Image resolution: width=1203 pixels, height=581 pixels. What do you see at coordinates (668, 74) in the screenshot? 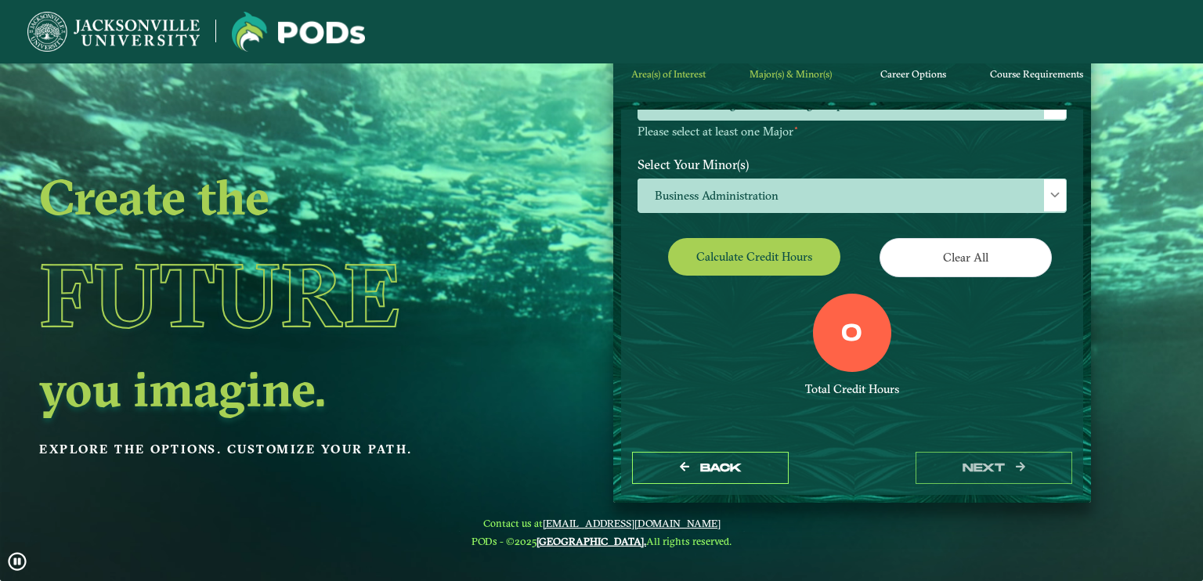
I see `span: Area(s) of Interest` at bounding box center [668, 74].